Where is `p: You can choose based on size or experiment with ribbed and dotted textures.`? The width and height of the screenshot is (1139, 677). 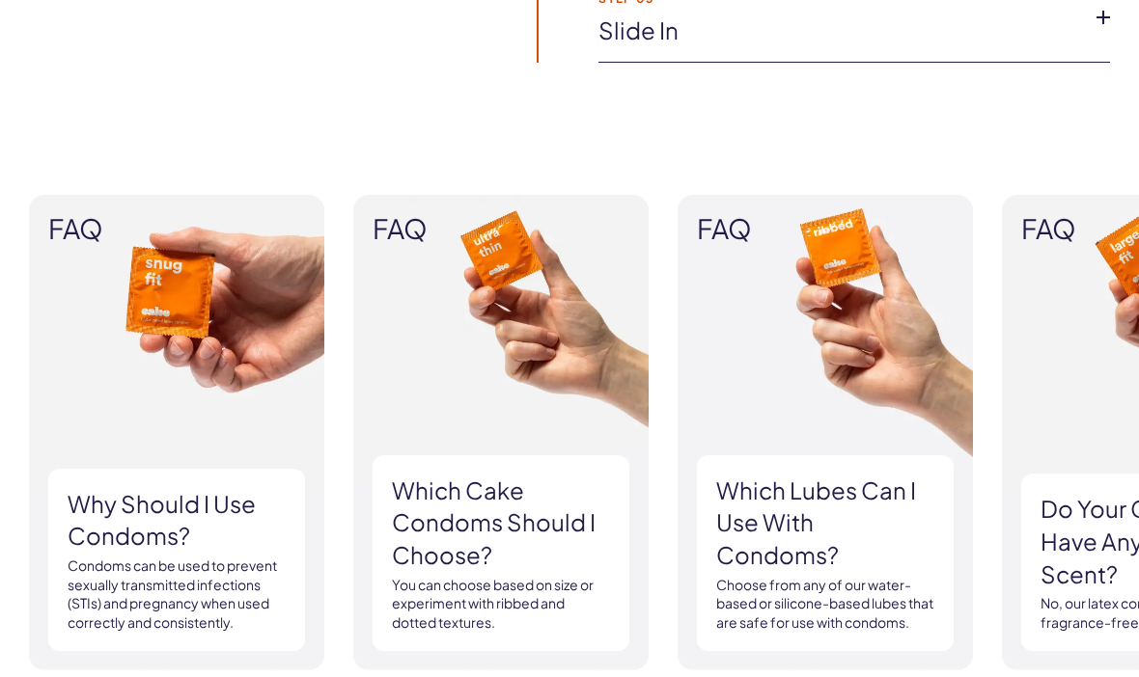
p: You can choose based on size or experiment with ribbed and dotted textures. is located at coordinates (501, 604).